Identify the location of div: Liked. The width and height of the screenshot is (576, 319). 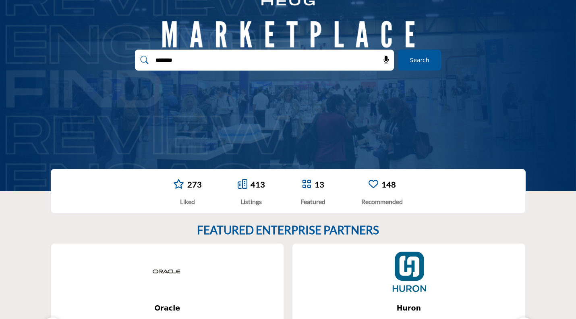
(187, 201).